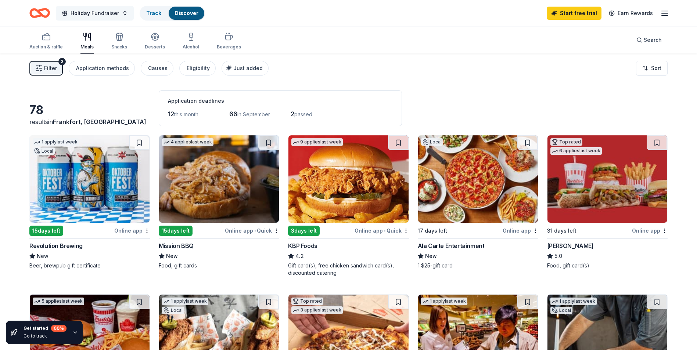  Describe the element at coordinates (245, 68) in the screenshot. I see `button: Just added` at that location.